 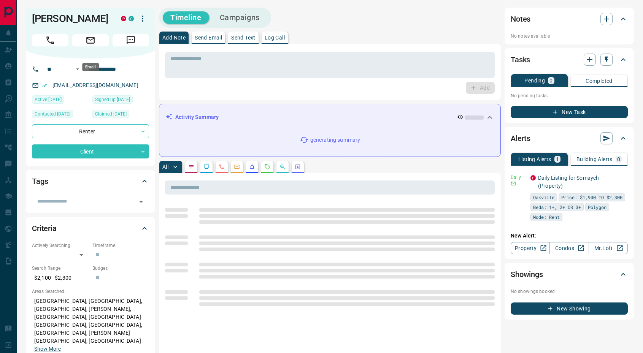 What do you see at coordinates (165, 167) in the screenshot?
I see `p: All` at bounding box center [165, 167].